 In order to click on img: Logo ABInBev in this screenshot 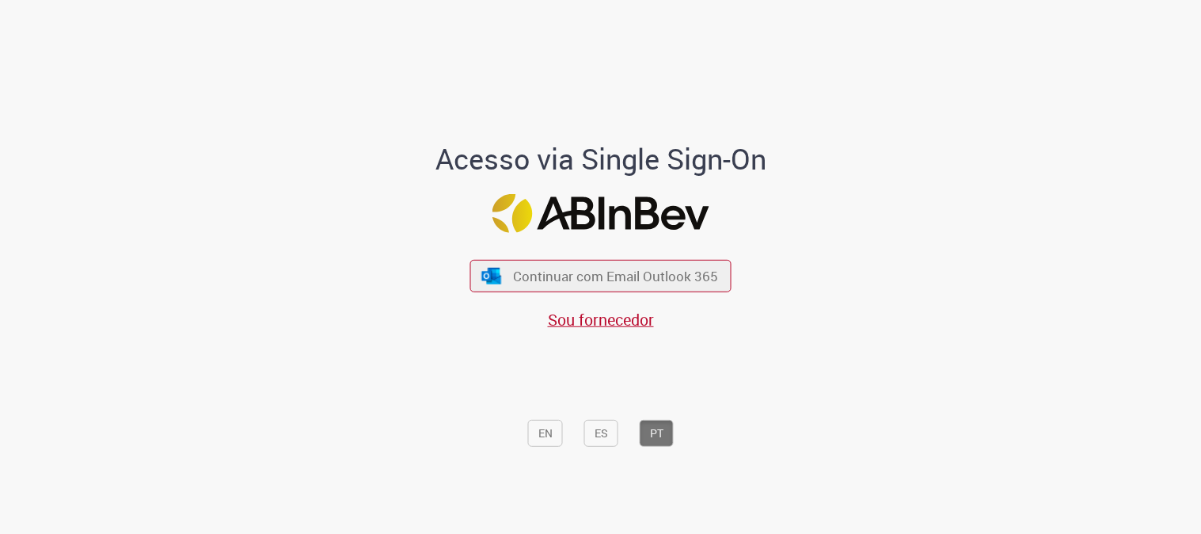, I will do `click(601, 212)`.